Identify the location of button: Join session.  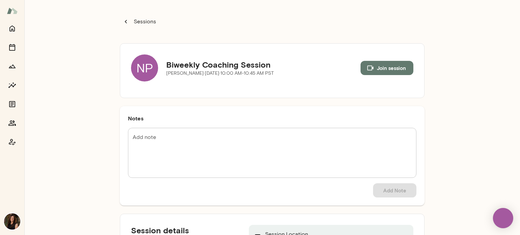
(387, 68).